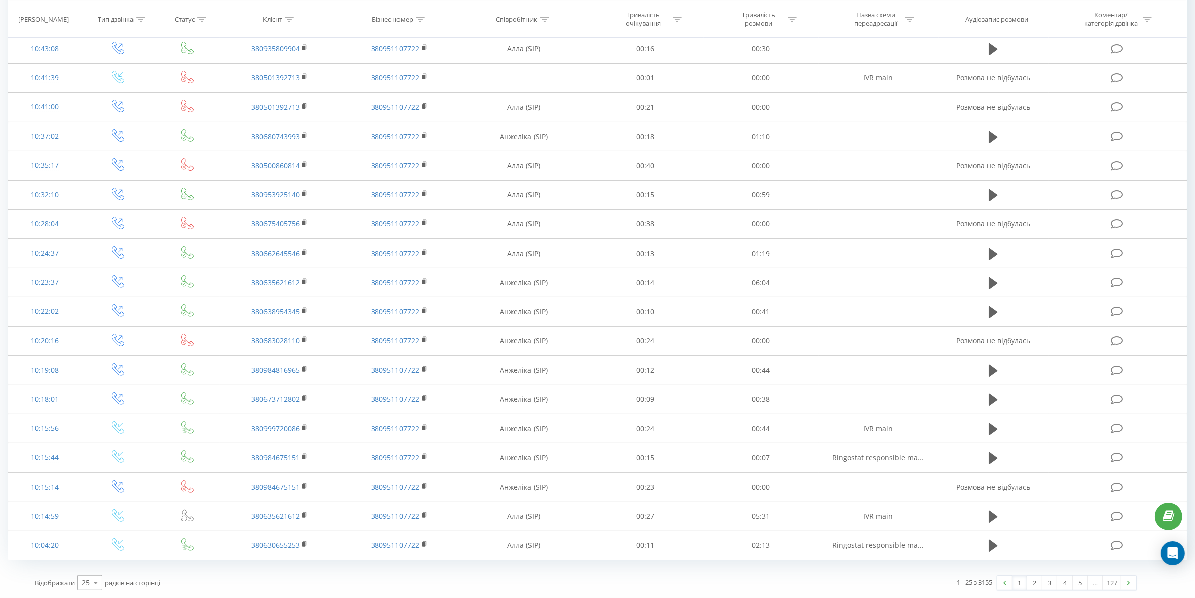 The image size is (1195, 598). What do you see at coordinates (276, 398) in the screenshot?
I see `a: 380673712802` at bounding box center [276, 398].